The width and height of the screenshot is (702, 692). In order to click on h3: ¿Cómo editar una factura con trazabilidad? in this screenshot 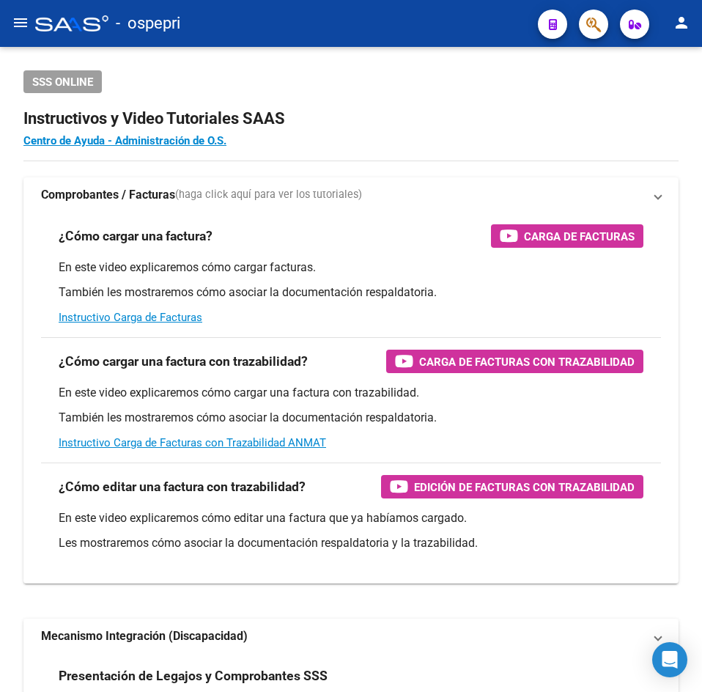, I will do `click(182, 487)`.